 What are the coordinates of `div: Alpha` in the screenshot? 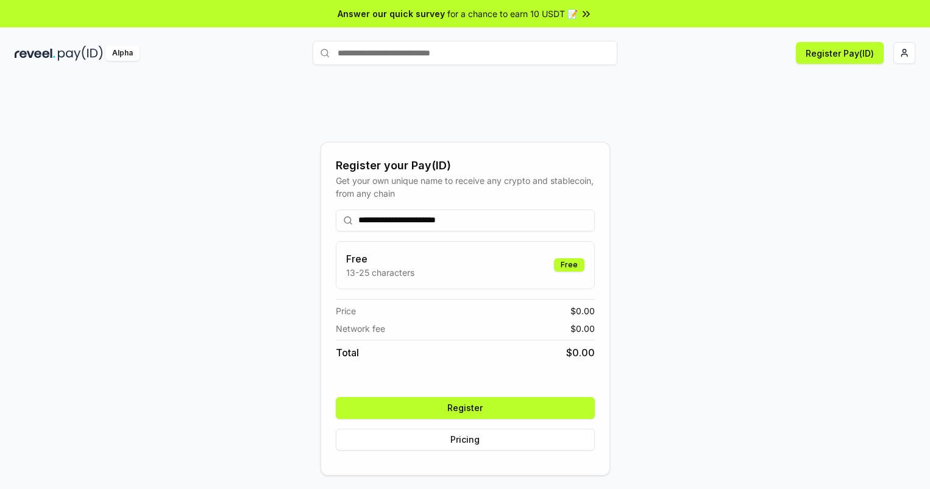 It's located at (122, 53).